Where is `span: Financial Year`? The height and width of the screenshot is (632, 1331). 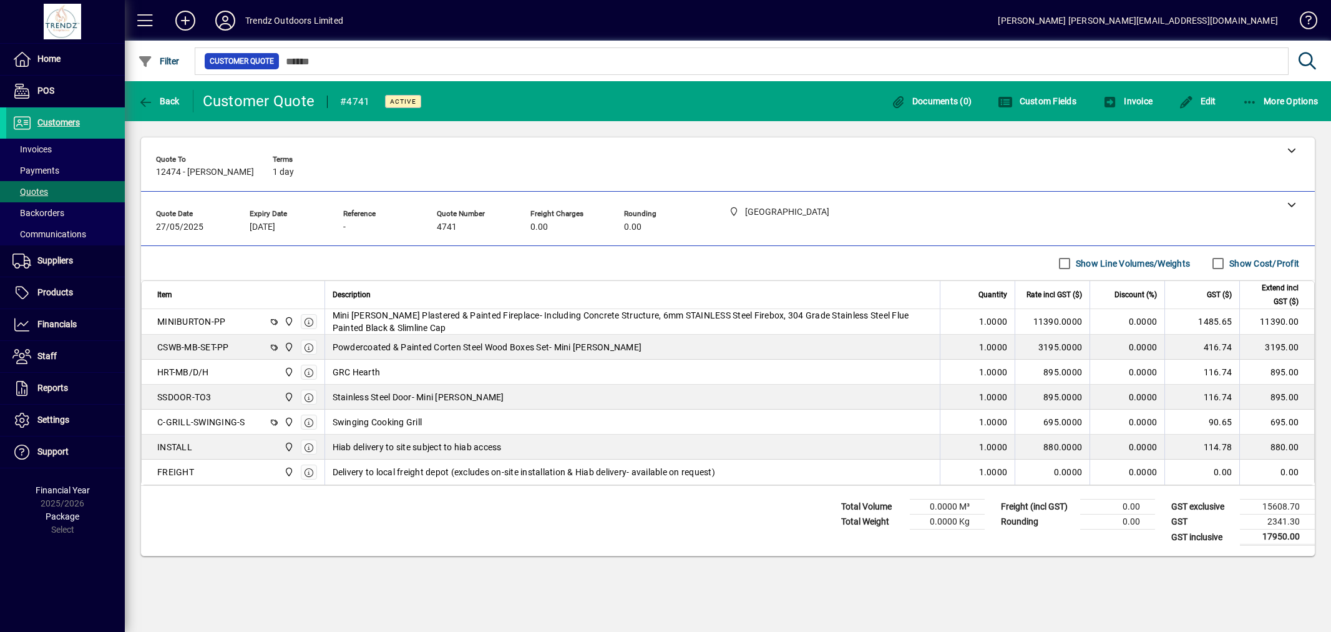 span: Financial Year is located at coordinates (62, 490).